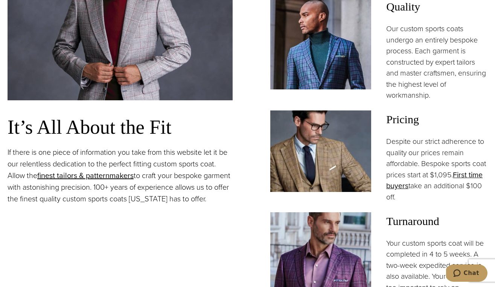  What do you see at coordinates (436, 120) in the screenshot?
I see `span: Pricing` at bounding box center [436, 120].